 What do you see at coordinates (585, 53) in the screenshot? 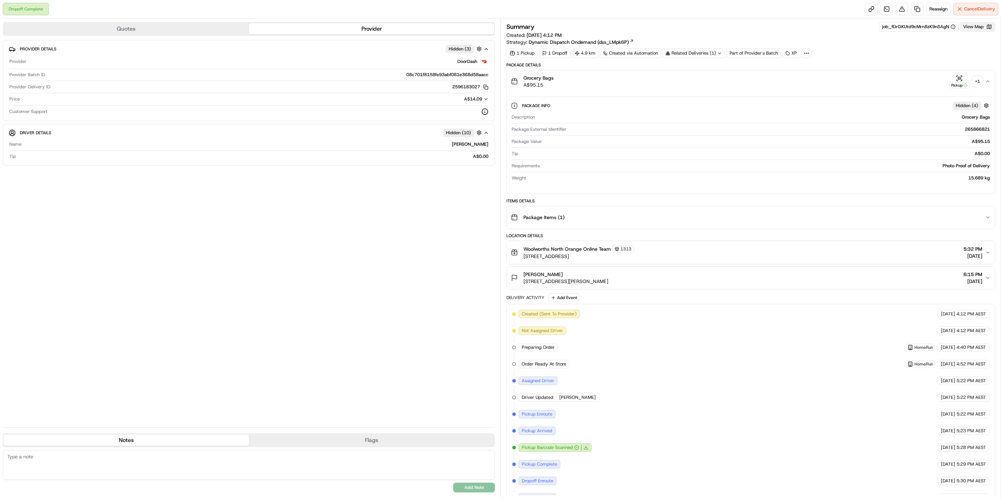
I see `div: 4.9 km` at bounding box center [585, 53].